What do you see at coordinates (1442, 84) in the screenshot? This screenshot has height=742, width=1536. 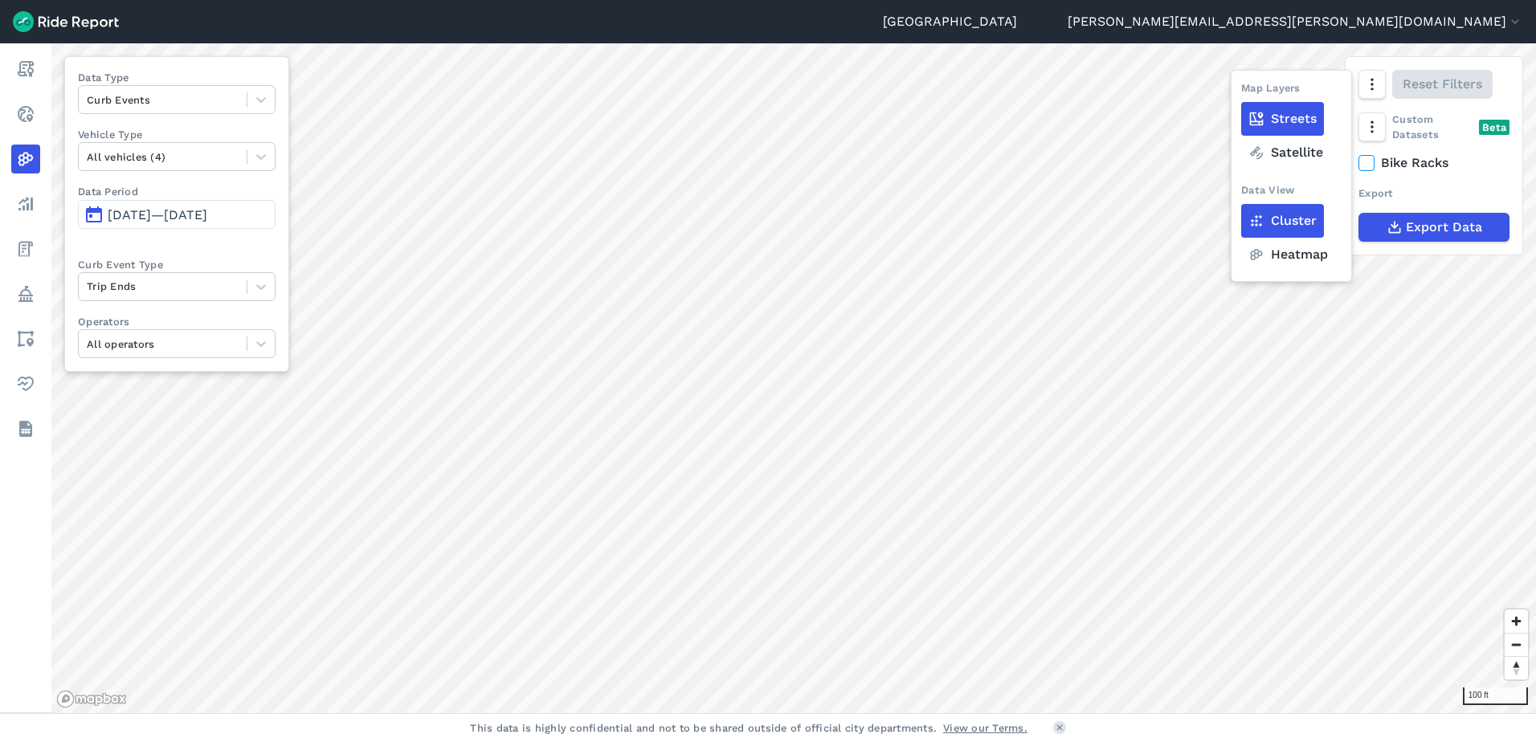 I see `button: Reset Filters` at bounding box center [1442, 84].